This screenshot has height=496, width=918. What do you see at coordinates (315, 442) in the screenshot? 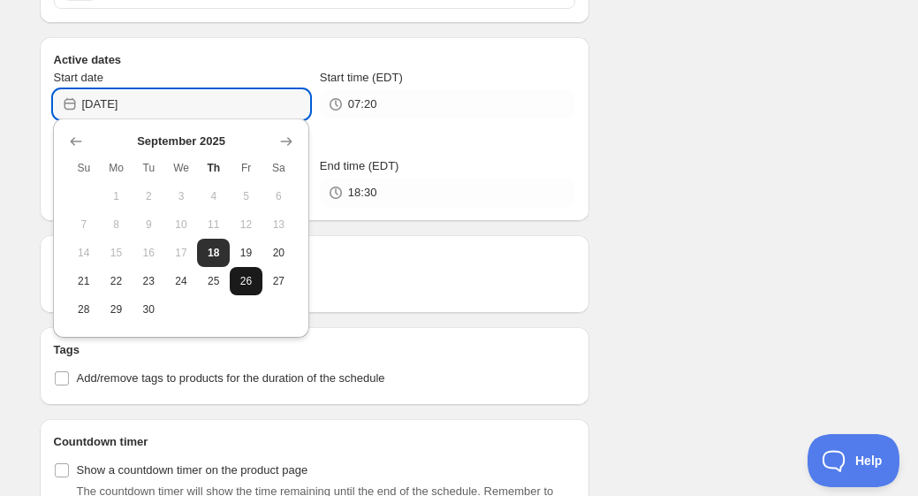
I see `h2: Countdown timer` at bounding box center [315, 442].